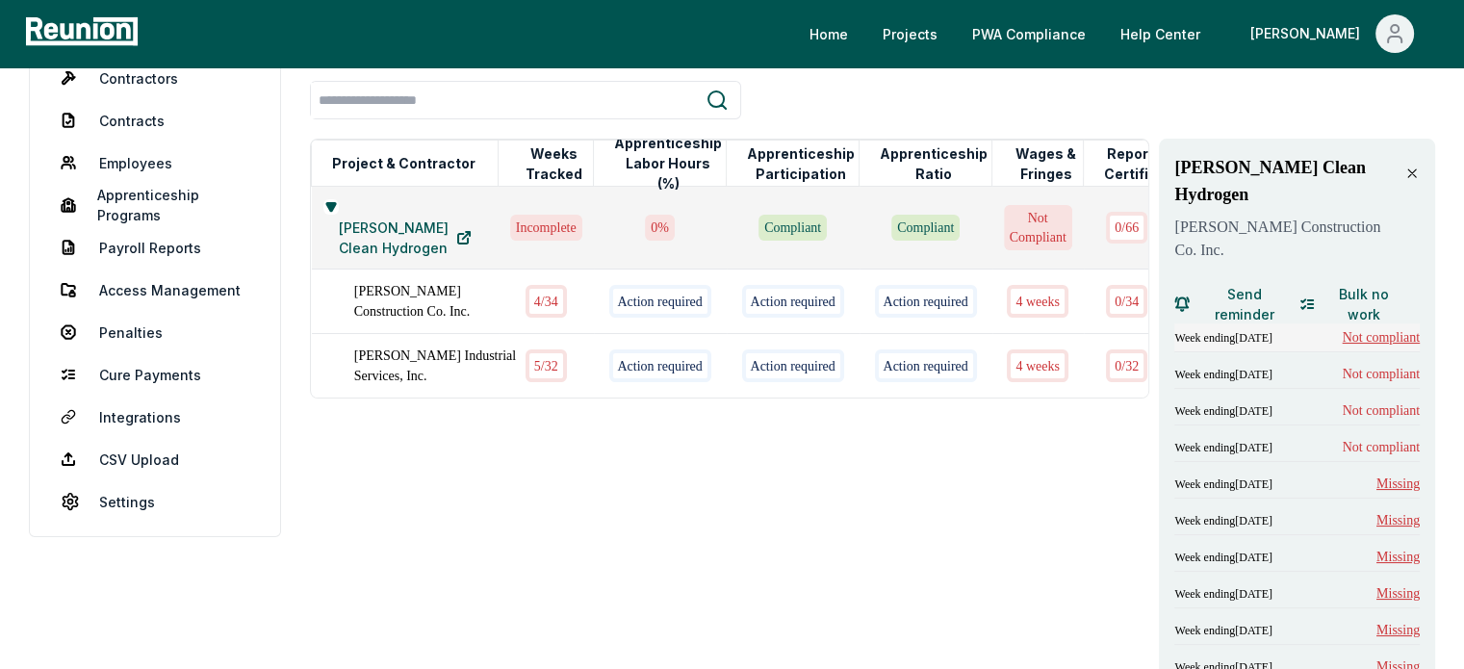  I want to click on a: Cure Payments, so click(155, 375).